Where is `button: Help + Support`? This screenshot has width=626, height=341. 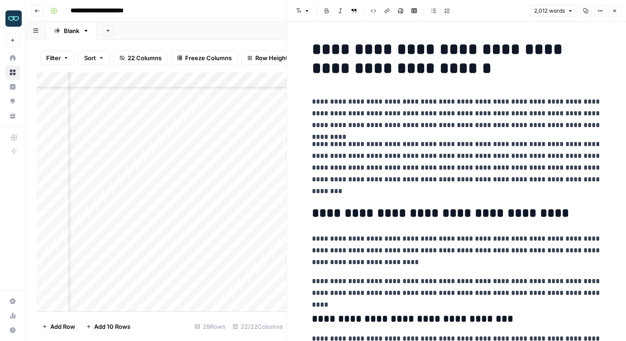 button: Help + Support is located at coordinates (13, 331).